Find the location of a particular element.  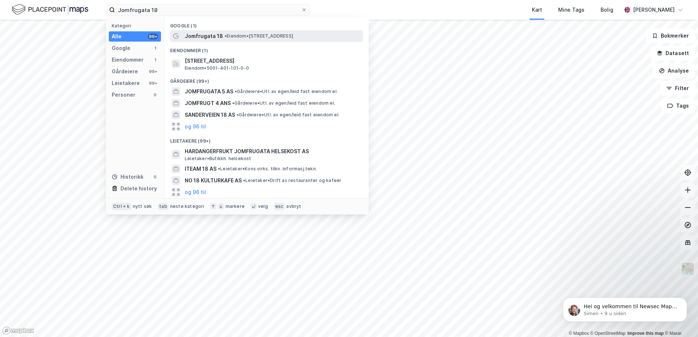

button: Filter is located at coordinates (677, 88).